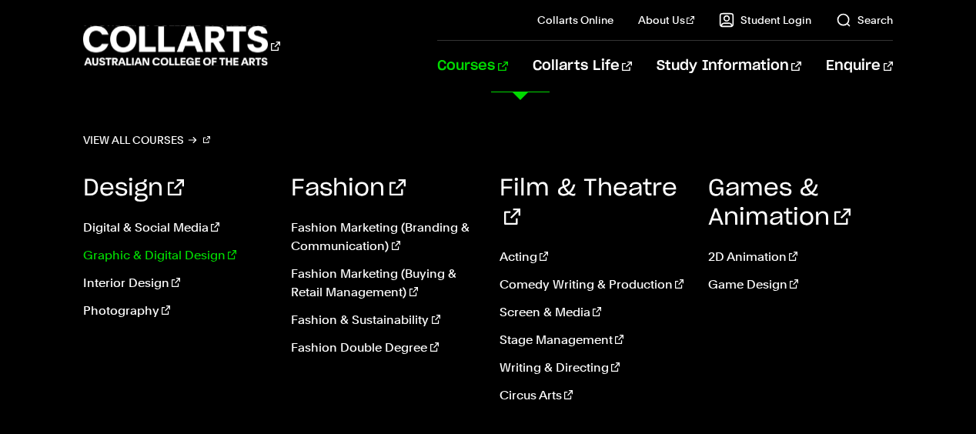 The image size is (976, 434). Describe the element at coordinates (801, 257) in the screenshot. I see `a: 2D Animation` at that location.